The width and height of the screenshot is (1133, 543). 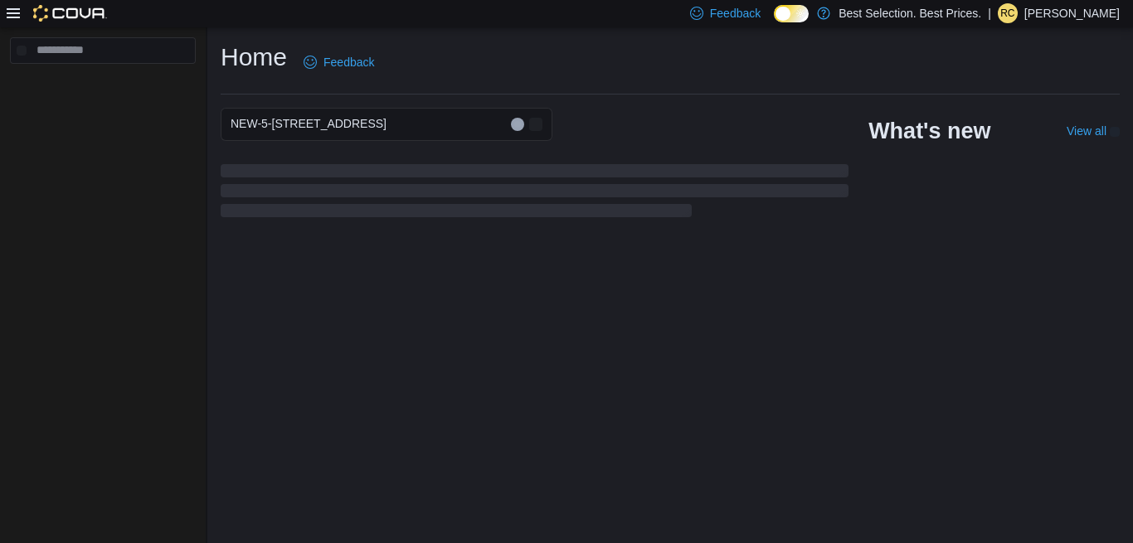 I want to click on div: Robert Crawford, so click(x=1008, y=13).